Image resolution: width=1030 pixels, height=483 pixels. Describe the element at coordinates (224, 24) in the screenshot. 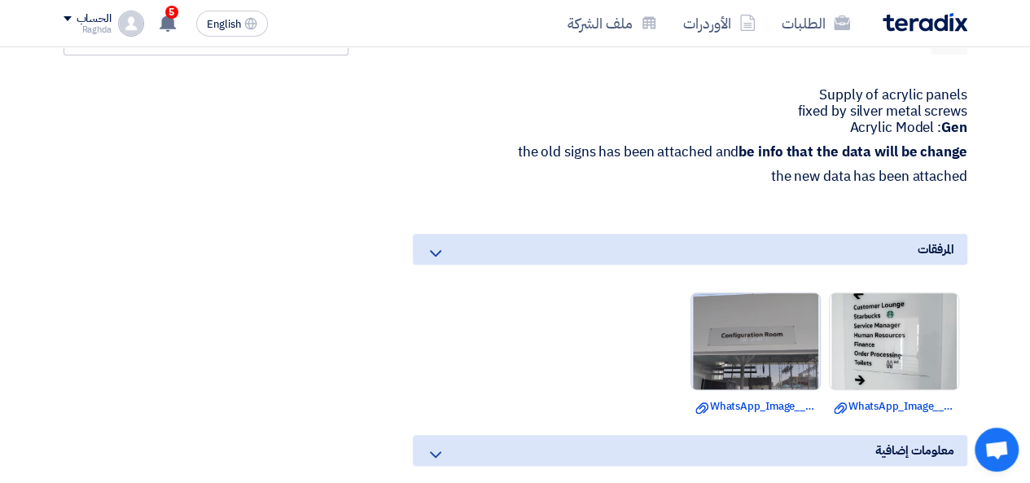

I see `span: English` at that location.